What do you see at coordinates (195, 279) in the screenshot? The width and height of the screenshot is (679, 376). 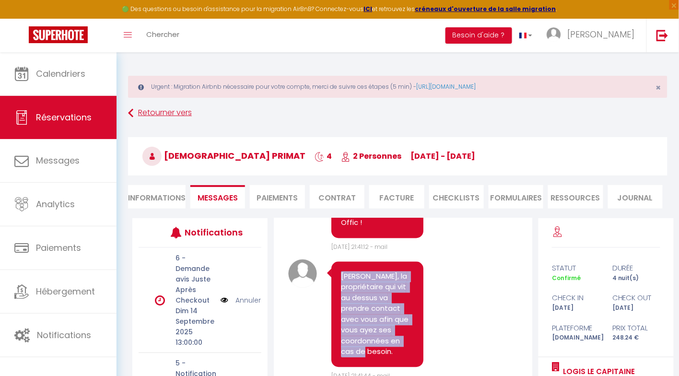 I see `p: 6 - Demande avis Juste Après Checkout` at bounding box center [195, 279].